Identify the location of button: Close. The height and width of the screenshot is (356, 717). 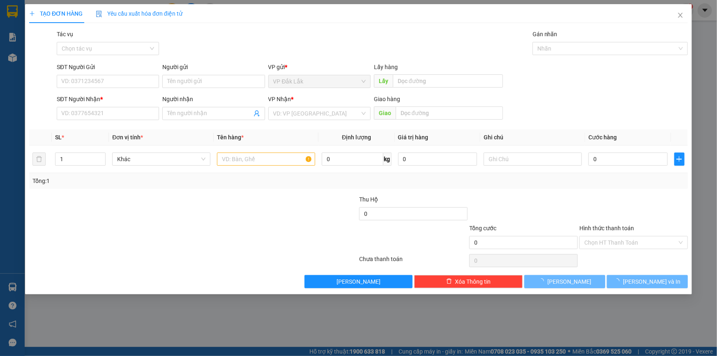
(681, 16).